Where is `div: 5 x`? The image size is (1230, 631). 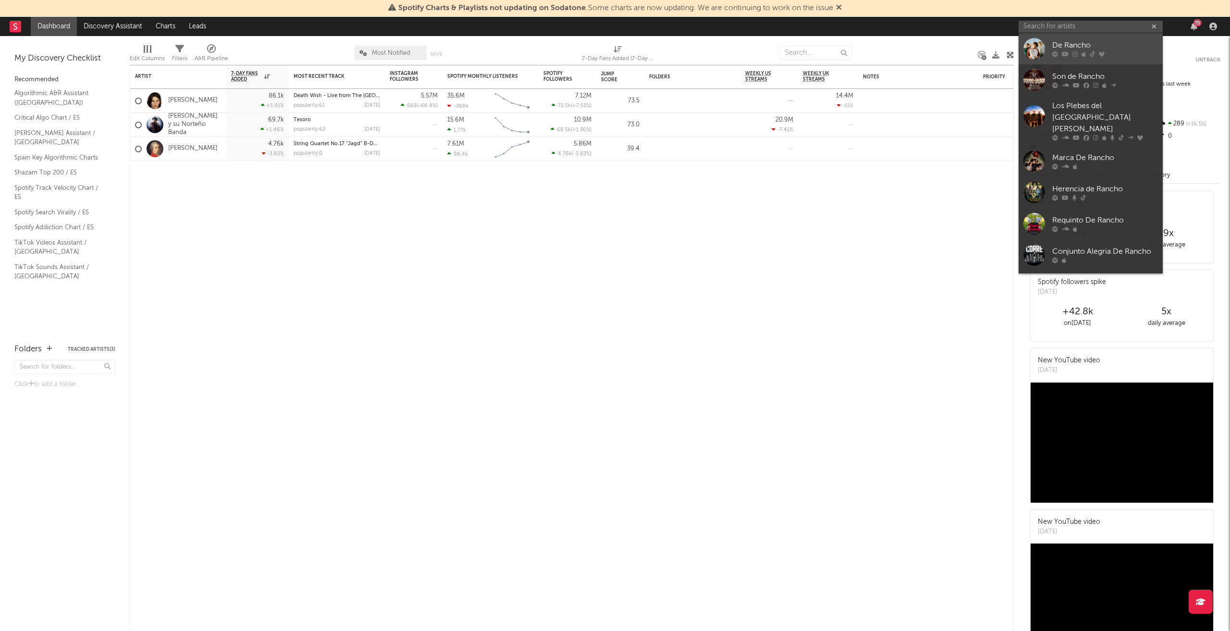 div: 5 x is located at coordinates (1166, 312).